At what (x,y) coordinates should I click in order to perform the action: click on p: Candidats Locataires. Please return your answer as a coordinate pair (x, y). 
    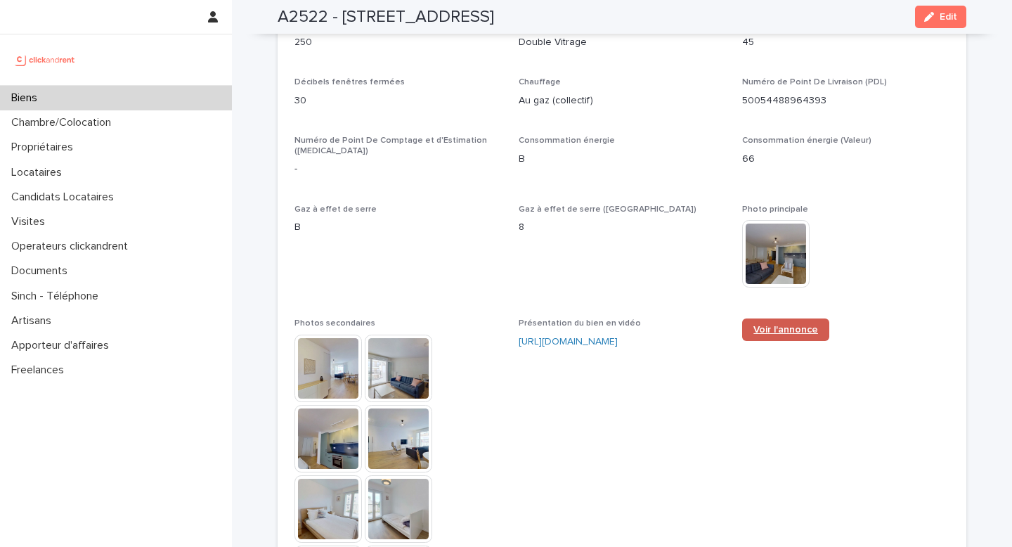
    Looking at the image, I should click on (65, 197).